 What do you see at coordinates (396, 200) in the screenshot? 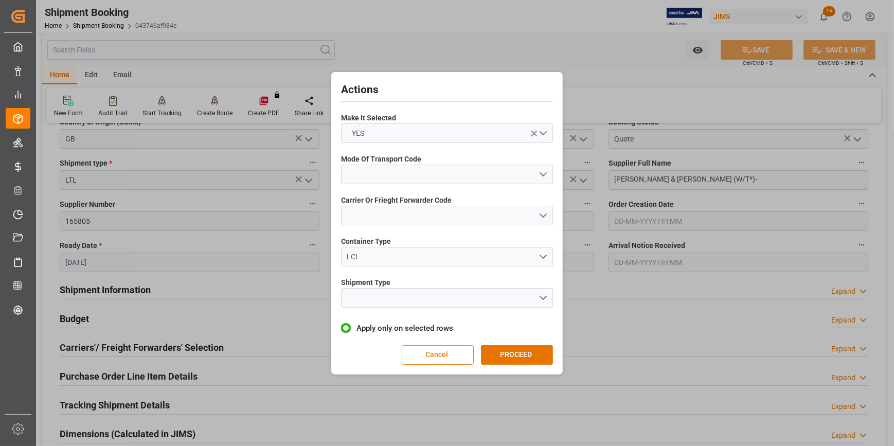
I see `span: Carrier Or Frieght Forwarder Code` at bounding box center [396, 200].